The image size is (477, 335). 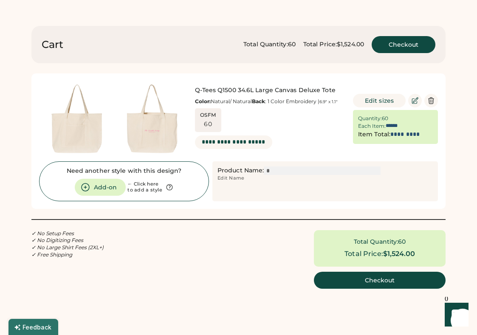 What do you see at coordinates (431, 101) in the screenshot?
I see `button: Delete` at bounding box center [431, 101].